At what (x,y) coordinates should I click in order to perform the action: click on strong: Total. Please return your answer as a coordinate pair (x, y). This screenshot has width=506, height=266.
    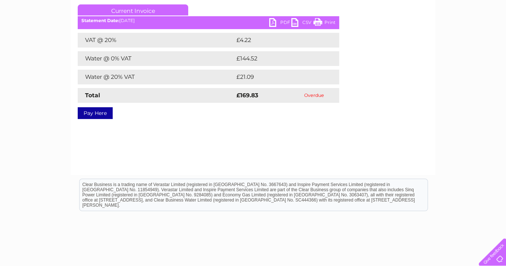
    Looking at the image, I should click on (92, 95).